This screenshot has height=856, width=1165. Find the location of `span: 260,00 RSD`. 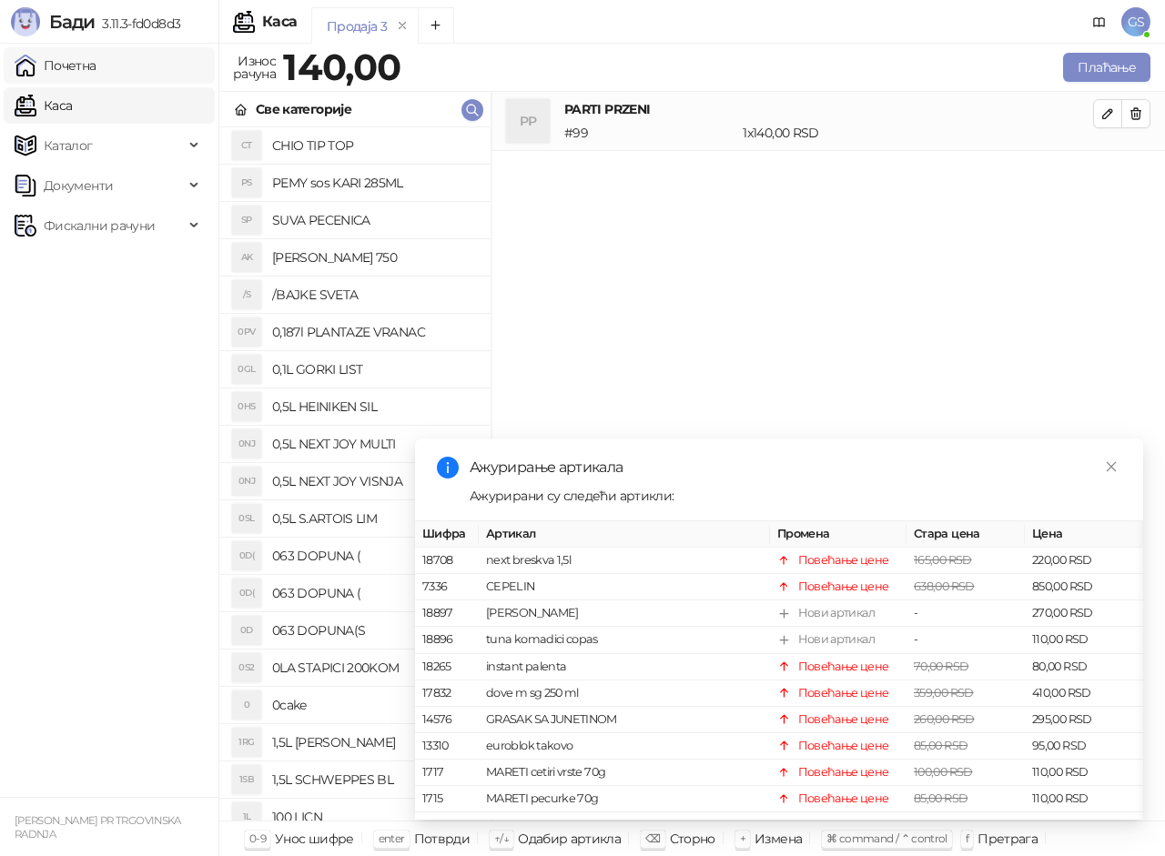

span: 260,00 RSD is located at coordinates (944, 719).